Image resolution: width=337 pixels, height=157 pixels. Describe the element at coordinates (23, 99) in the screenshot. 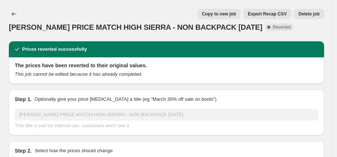

I see `h2: Step 1.` at that location.